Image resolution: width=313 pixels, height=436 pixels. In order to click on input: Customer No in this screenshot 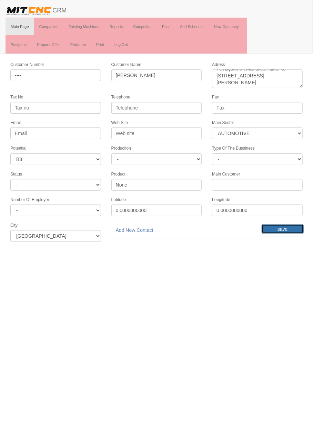, I will do `click(56, 75)`.